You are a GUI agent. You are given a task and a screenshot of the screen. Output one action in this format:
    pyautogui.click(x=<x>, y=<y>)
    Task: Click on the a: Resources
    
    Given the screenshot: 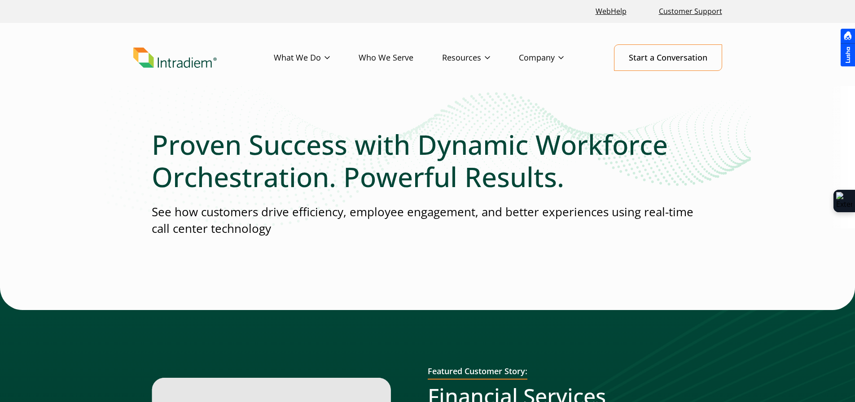 What is the action you would take?
    pyautogui.click(x=480, y=58)
    